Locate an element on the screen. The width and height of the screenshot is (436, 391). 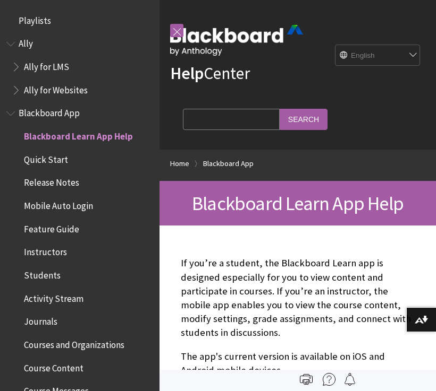
strong: Help is located at coordinates (186, 73).